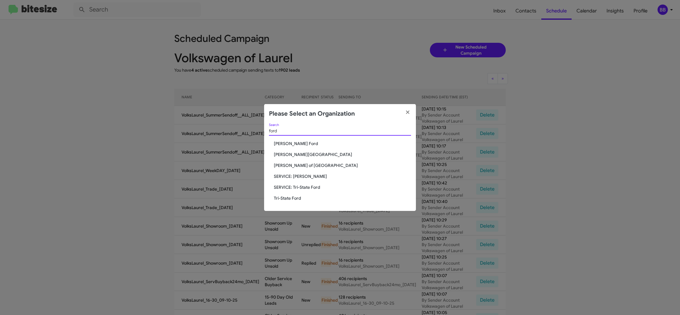  Describe the element at coordinates (342, 198) in the screenshot. I see `span: Tri-State Ford` at that location.